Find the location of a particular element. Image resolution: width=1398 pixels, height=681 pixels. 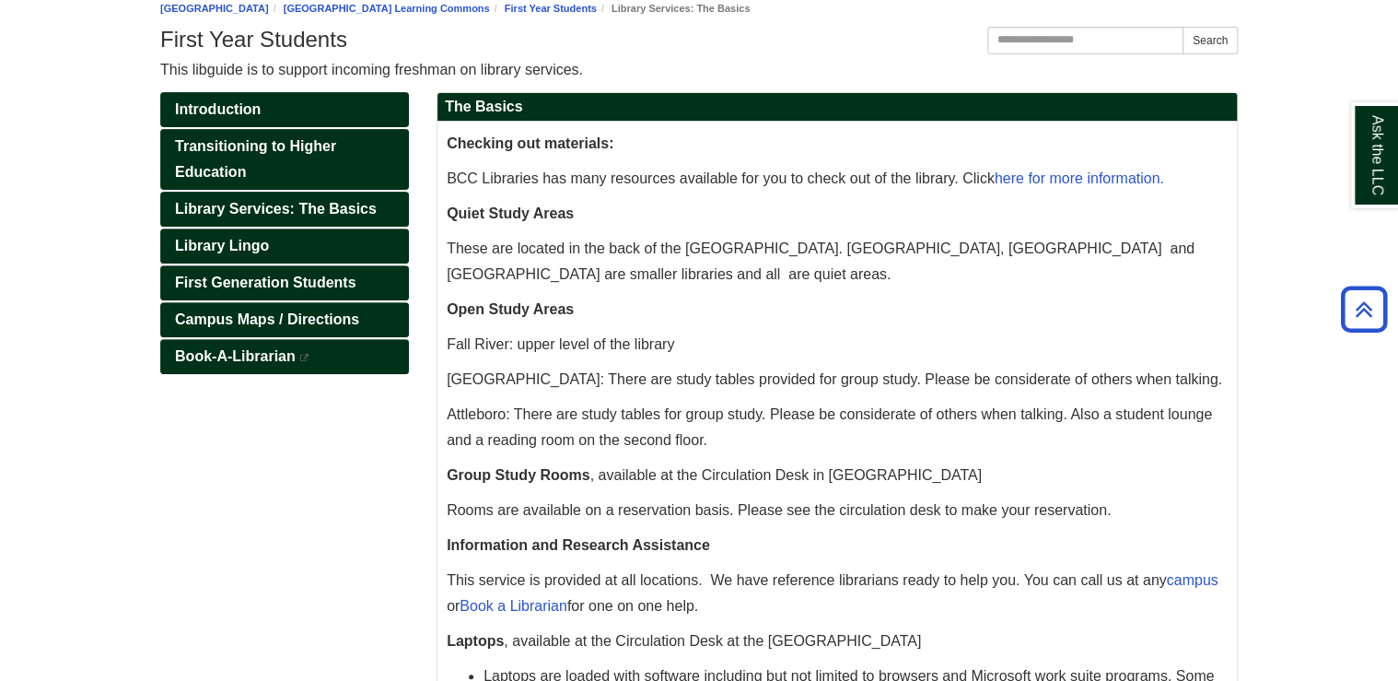

h1: First Year Students is located at coordinates (699, 40).